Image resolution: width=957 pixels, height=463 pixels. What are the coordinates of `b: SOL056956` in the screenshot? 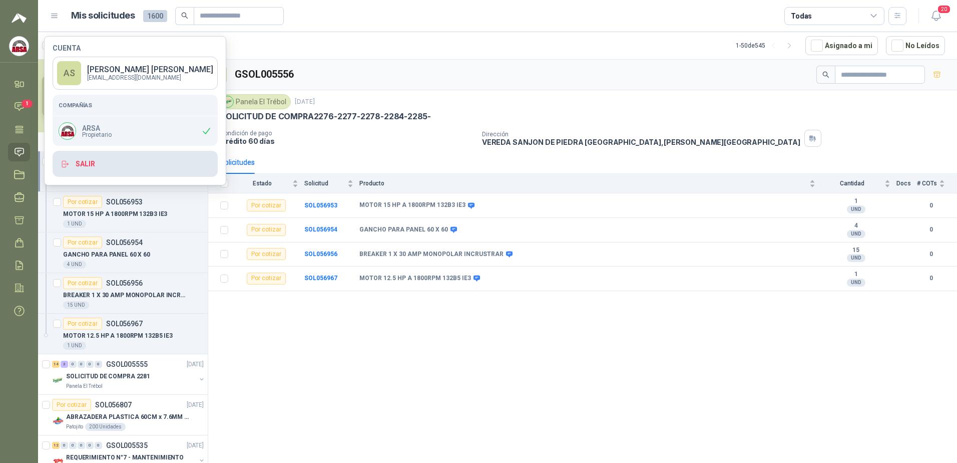 It's located at (321, 254).